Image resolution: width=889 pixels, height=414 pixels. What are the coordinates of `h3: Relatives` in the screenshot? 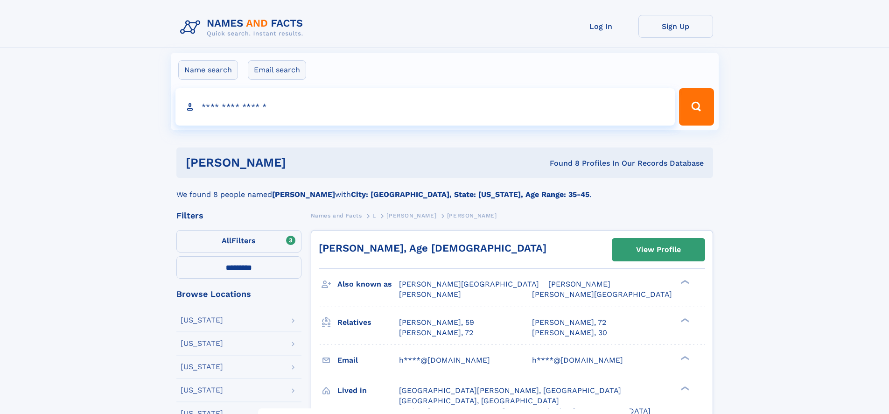 It's located at (368, 322).